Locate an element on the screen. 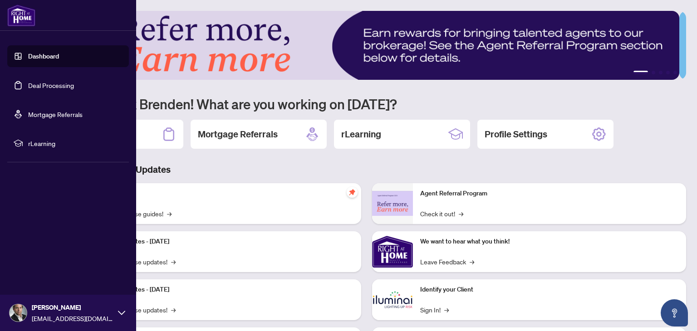 The width and height of the screenshot is (697, 331). button: 2 is located at coordinates (653, 73).